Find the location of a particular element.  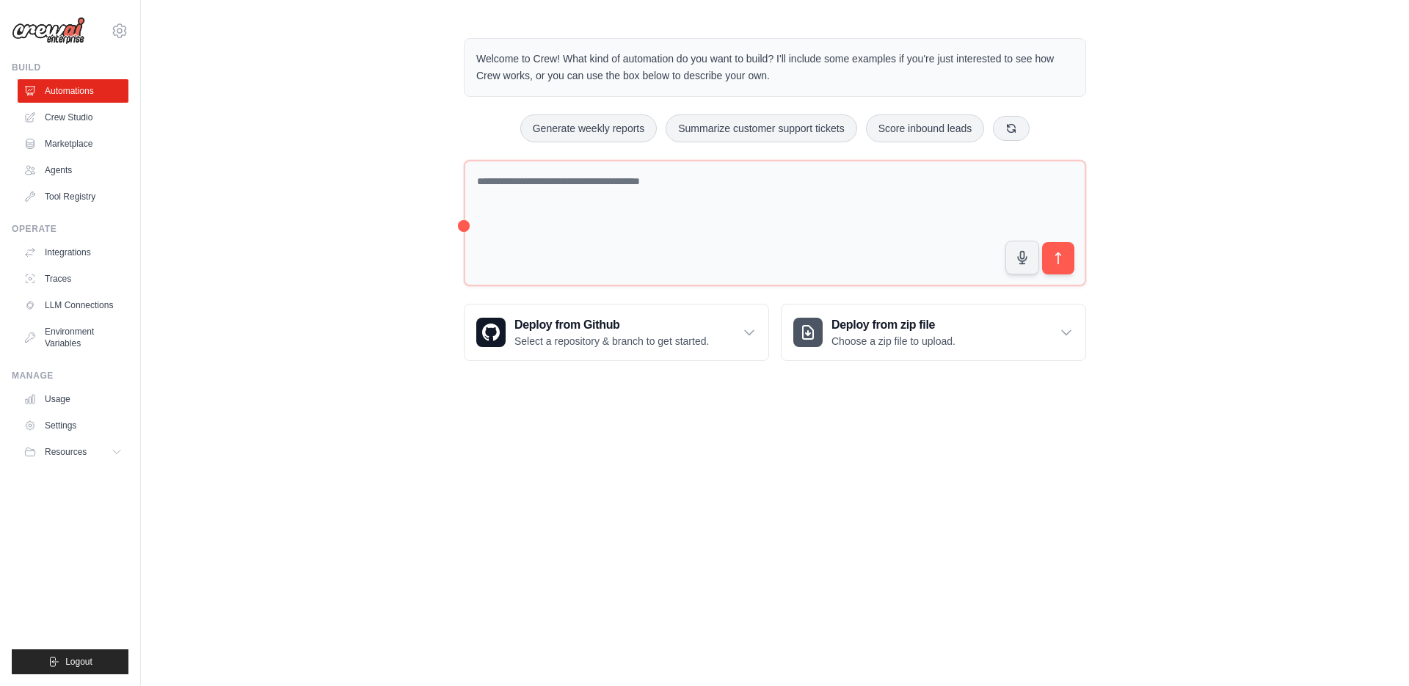

a: Environment Variables is located at coordinates (73, 338).